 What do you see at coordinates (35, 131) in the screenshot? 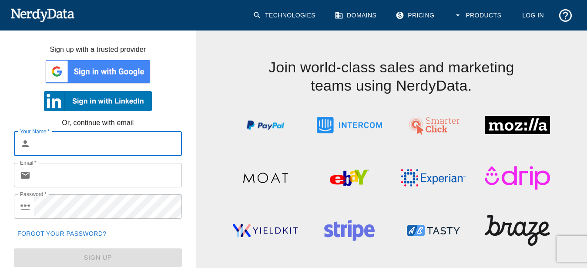
I see `label: Your Name` at bounding box center [35, 131].